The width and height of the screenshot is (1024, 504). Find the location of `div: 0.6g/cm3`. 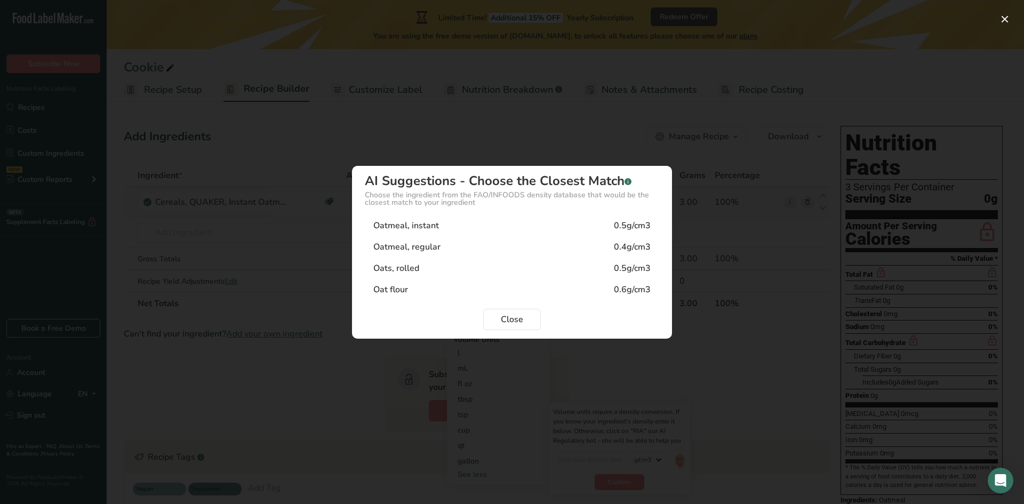

div: 0.6g/cm3 is located at coordinates (632, 290).